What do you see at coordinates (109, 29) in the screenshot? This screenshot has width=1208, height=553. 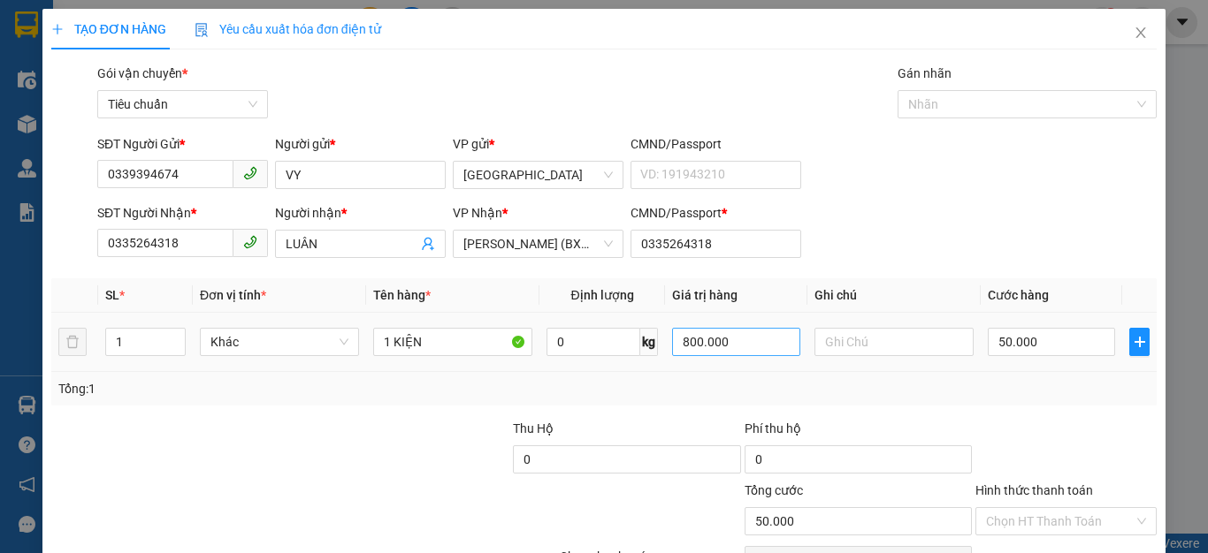 I see `span: TẠO ĐƠN HÀNG` at bounding box center [109, 29].